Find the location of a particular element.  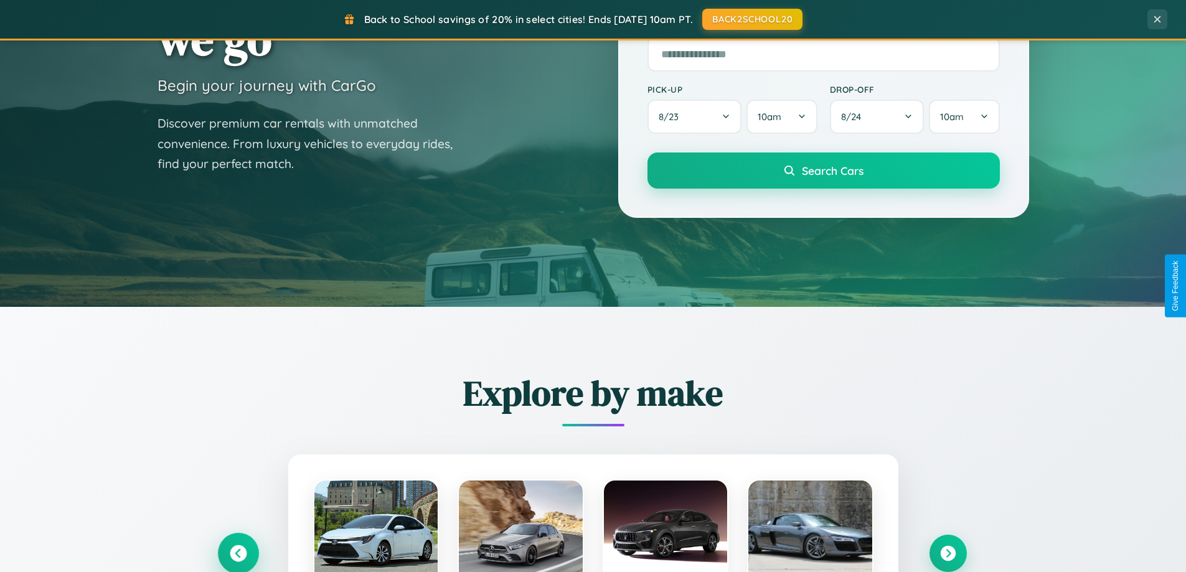

span: 8 / 24 is located at coordinates (854, 116).